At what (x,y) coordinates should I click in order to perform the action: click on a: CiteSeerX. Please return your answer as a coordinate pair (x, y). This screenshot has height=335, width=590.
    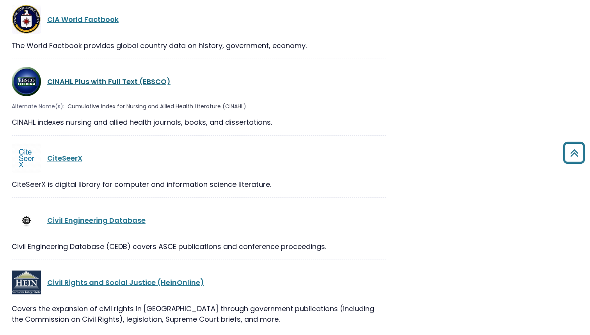
    Looking at the image, I should click on (65, 158).